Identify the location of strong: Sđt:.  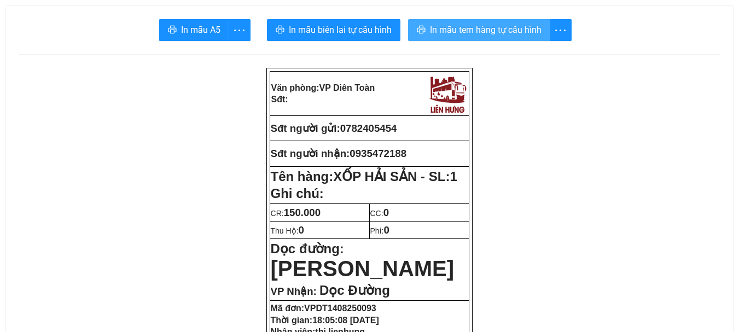
(279, 99).